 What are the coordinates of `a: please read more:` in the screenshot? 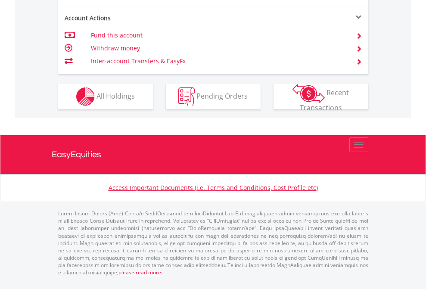 It's located at (141, 272).